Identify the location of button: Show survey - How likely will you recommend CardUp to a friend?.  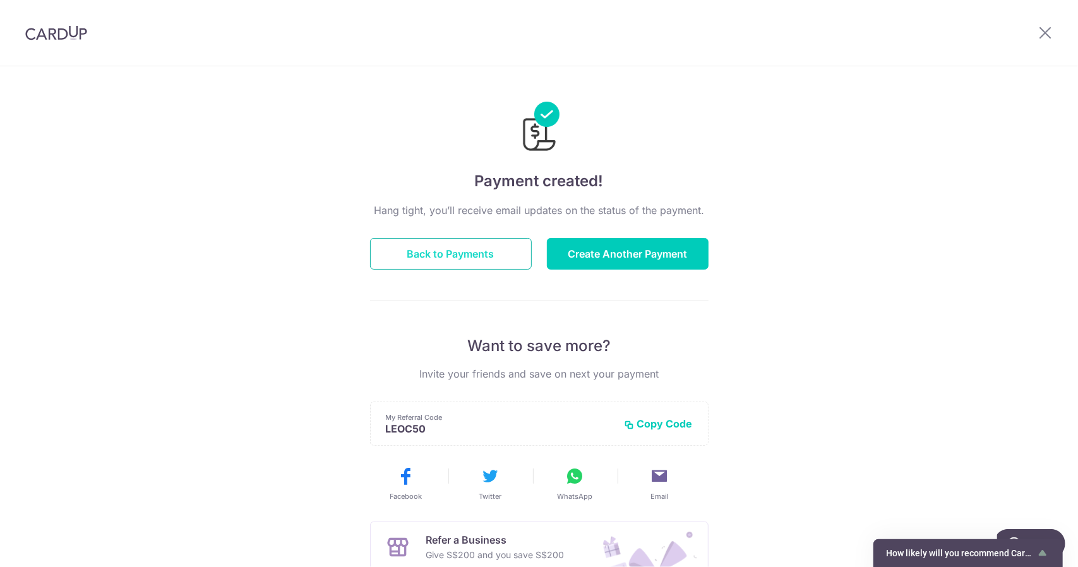
(968, 553).